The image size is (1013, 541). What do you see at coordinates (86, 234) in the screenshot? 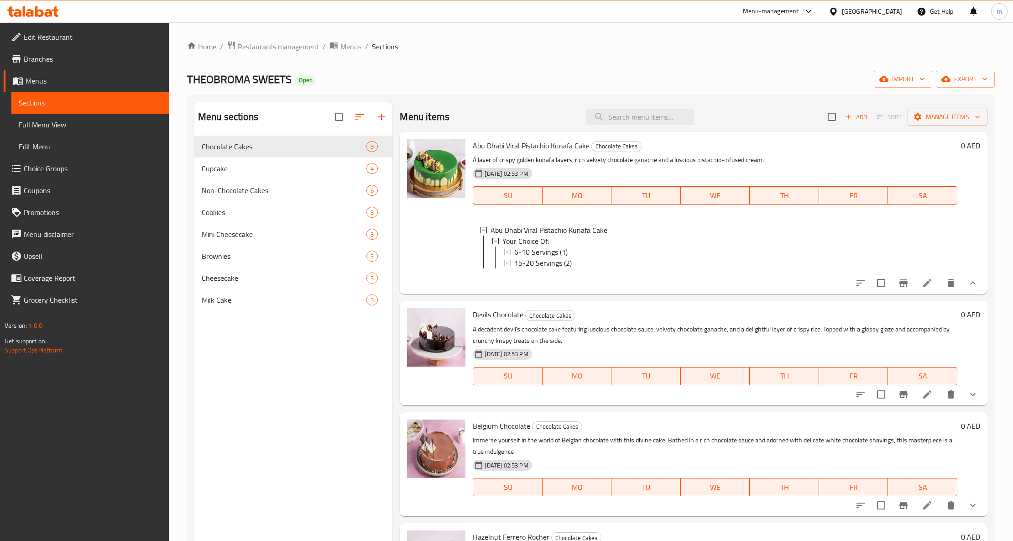
I see `a: Menu disclaimer` at bounding box center [86, 234].